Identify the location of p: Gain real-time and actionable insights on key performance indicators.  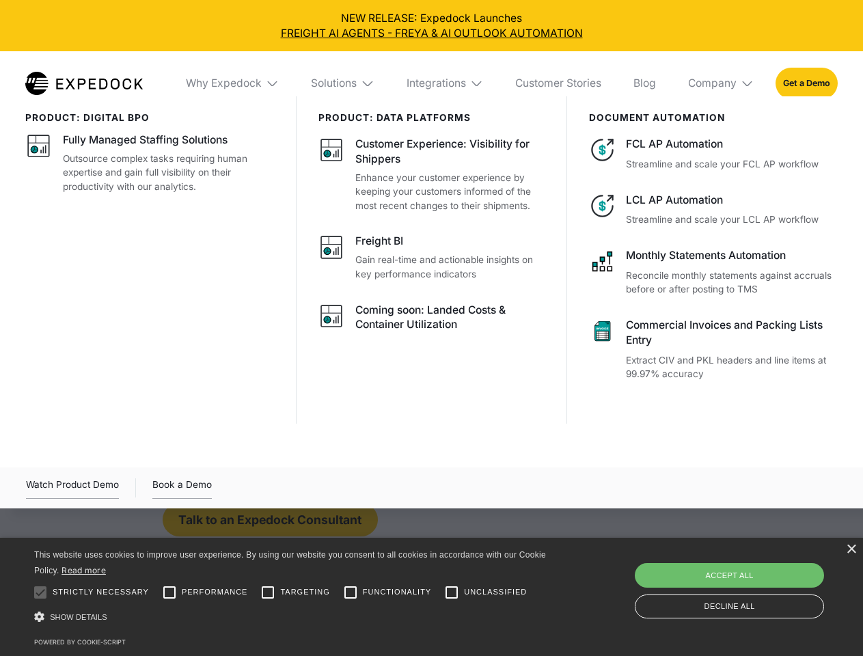
(450, 267).